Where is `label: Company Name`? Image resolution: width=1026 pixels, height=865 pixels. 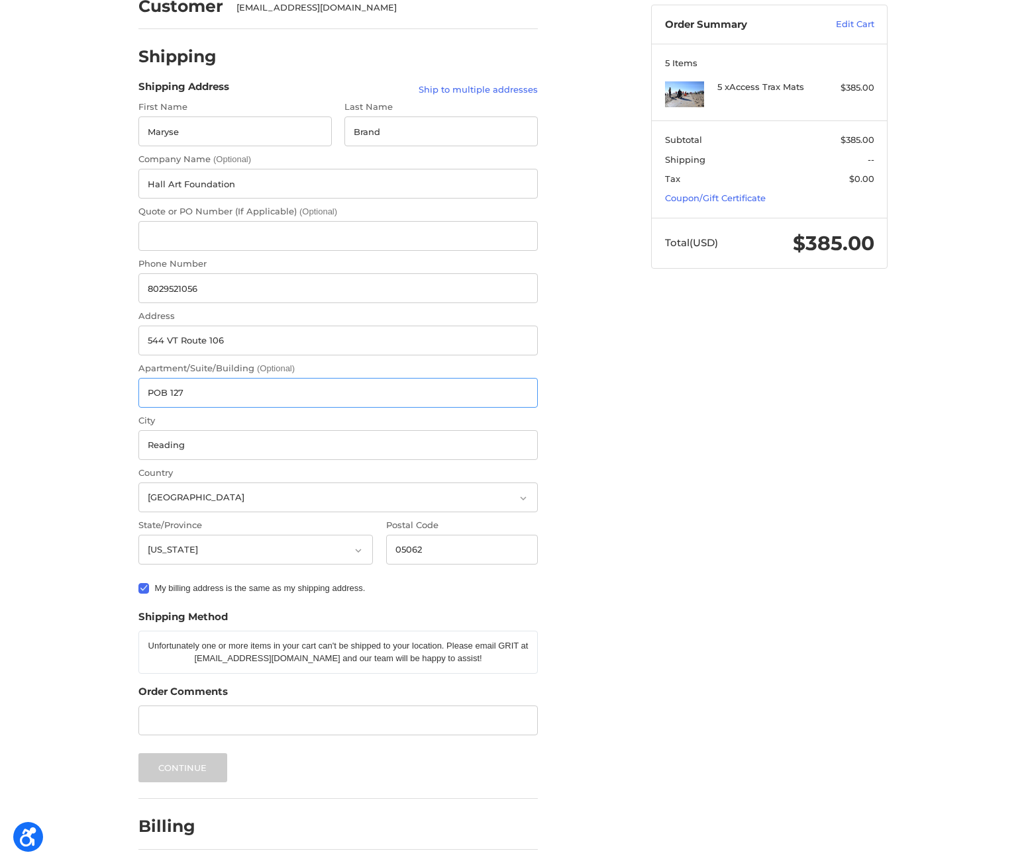
label: Company Name is located at coordinates (338, 160).